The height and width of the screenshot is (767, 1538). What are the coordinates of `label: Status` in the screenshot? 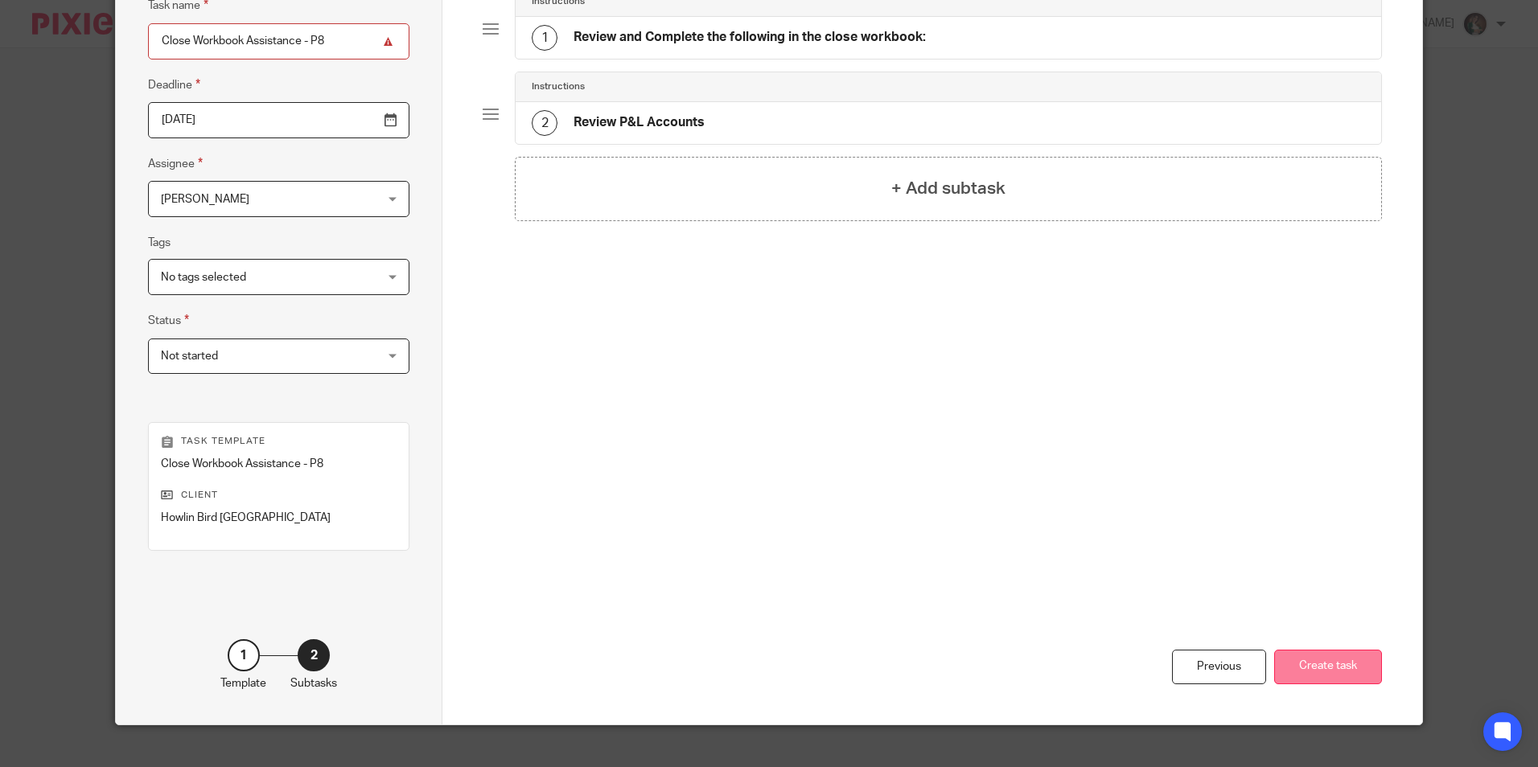 It's located at (168, 320).